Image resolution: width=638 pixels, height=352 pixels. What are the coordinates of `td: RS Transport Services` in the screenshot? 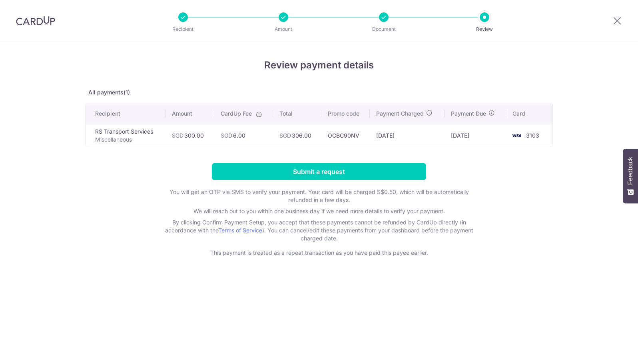 It's located at (125, 135).